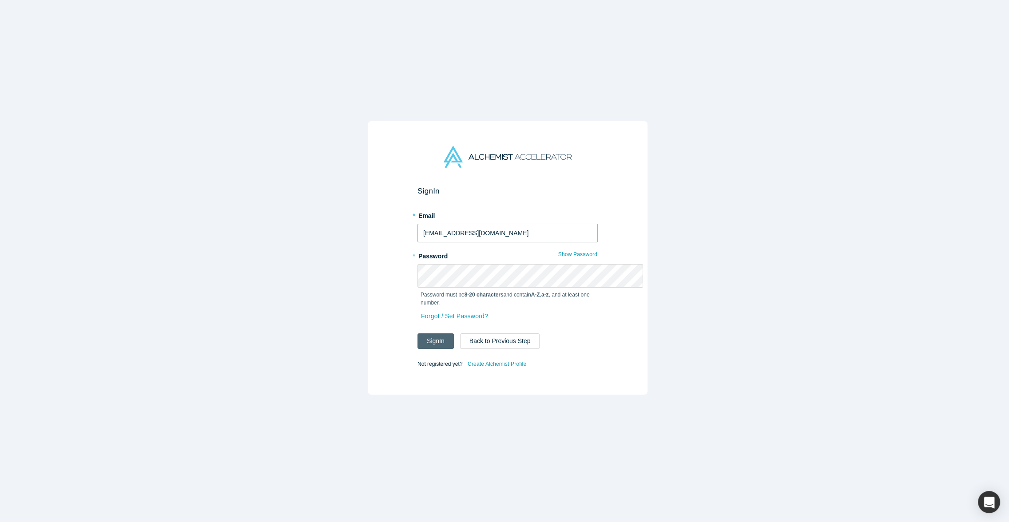 Image resolution: width=1009 pixels, height=522 pixels. Describe the element at coordinates (508, 191) in the screenshot. I see `h2: Sign In` at that location.